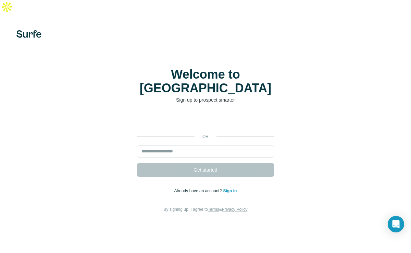 This screenshot has width=411, height=253. What do you see at coordinates (206, 209) in the screenshot?
I see `span: By signing up, I agree to &` at bounding box center [206, 209].